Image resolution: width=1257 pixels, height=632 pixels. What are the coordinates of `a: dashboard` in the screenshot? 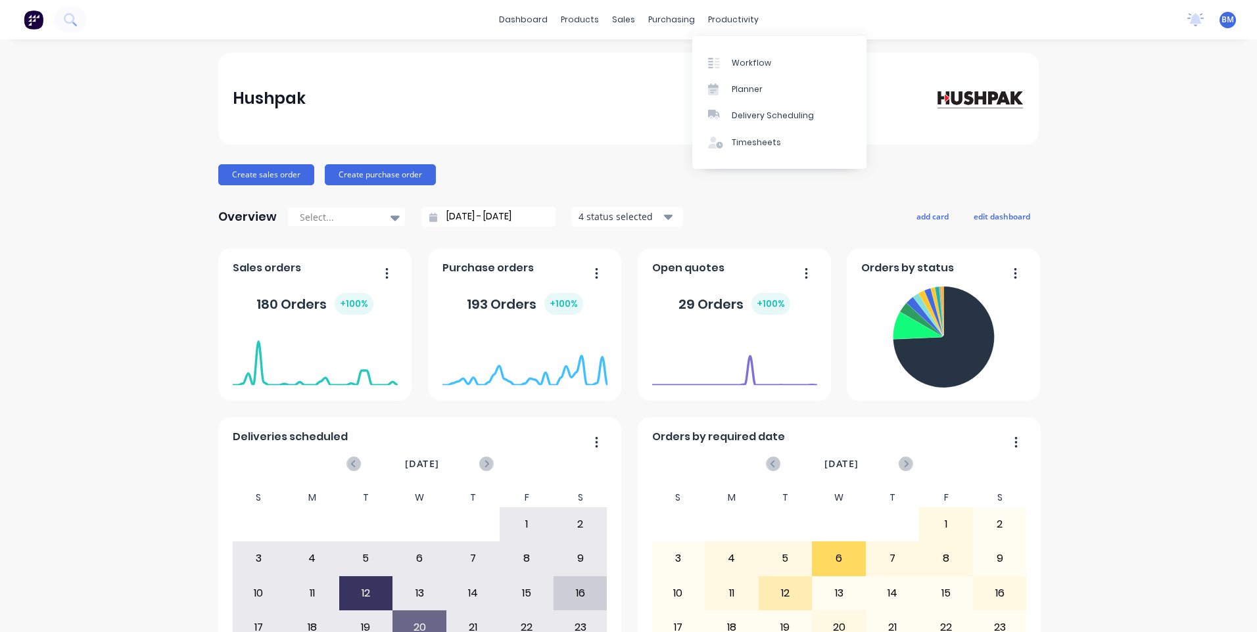 It's located at (523, 20).